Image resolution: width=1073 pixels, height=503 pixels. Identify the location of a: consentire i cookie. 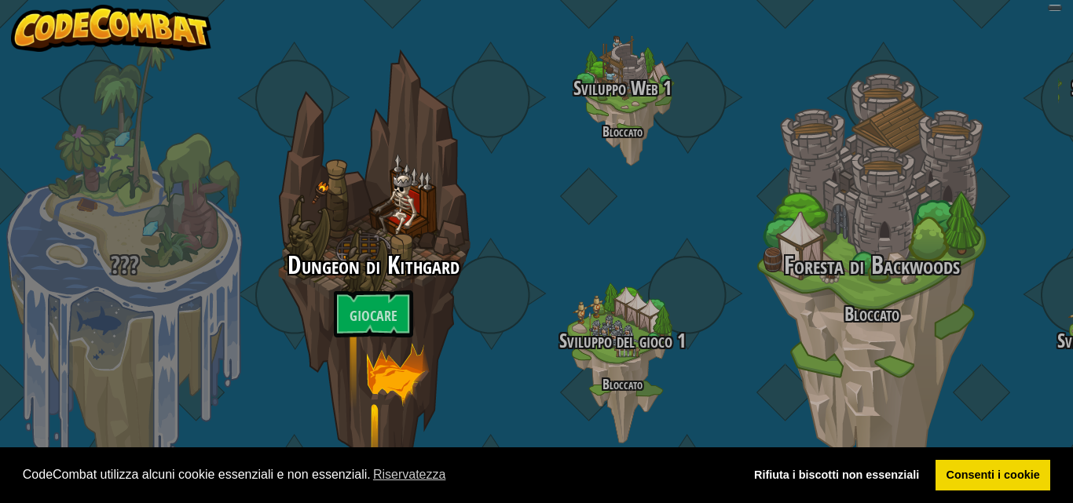
(993, 476).